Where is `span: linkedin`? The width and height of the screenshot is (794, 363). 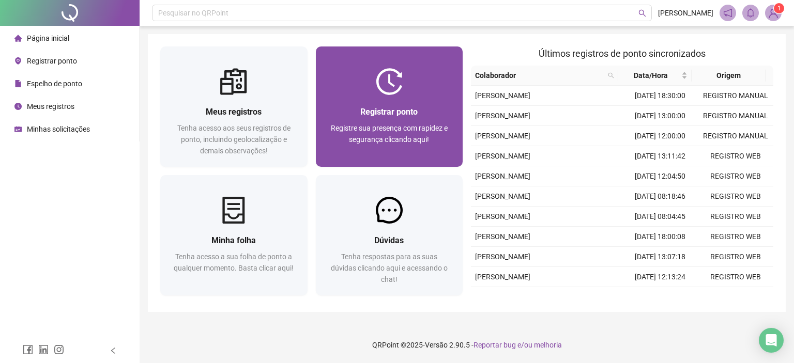 span: linkedin is located at coordinates (43, 350).